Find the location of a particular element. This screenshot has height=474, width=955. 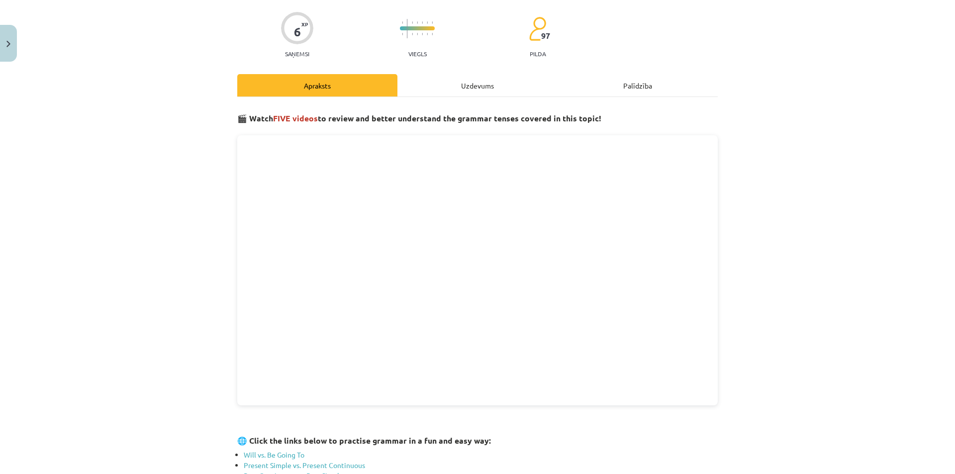

strong: 🌐 Click the links below to practise grammar in a fun and easy way: is located at coordinates (364, 440).